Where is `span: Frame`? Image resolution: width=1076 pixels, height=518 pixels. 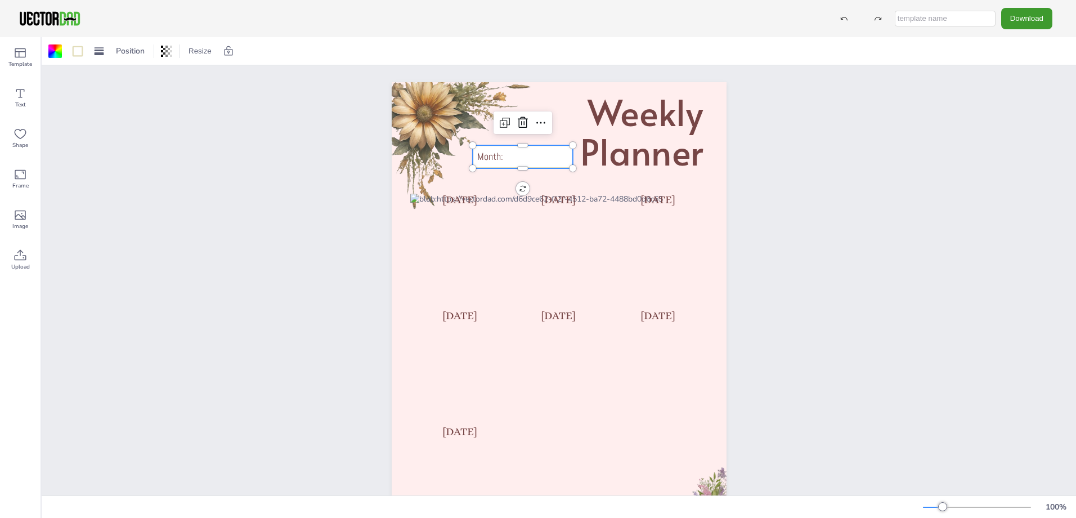 span: Frame is located at coordinates (20, 186).